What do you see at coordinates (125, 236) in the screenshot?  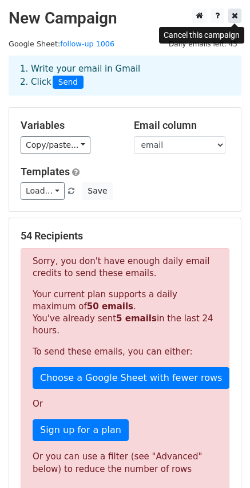 I see `h5: 54 Recipients` at bounding box center [125, 236].